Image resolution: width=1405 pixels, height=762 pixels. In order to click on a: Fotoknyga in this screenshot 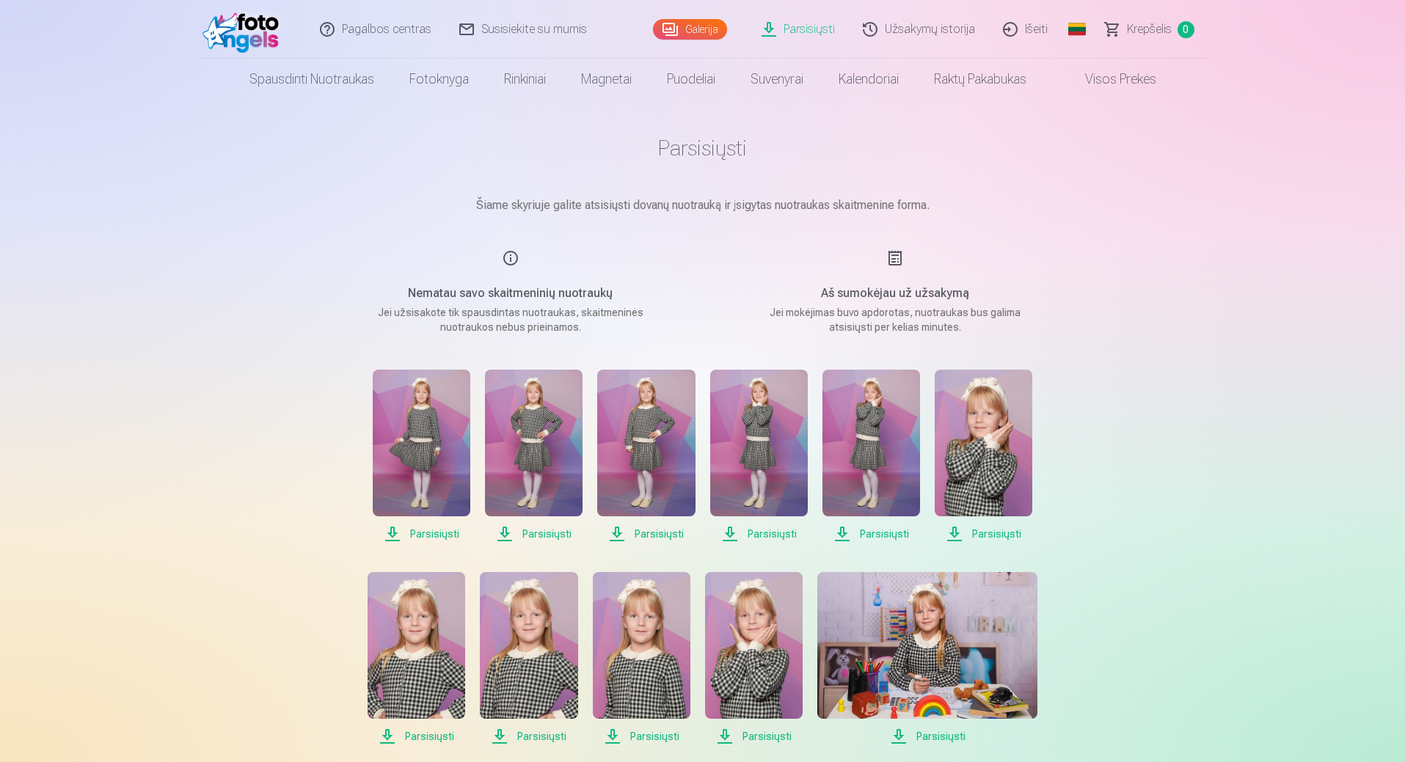, I will do `click(439, 79)`.